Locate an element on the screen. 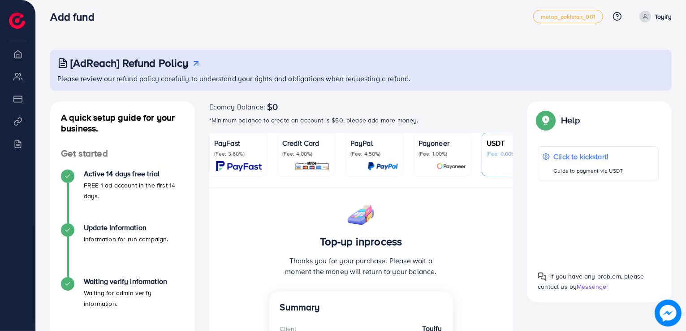 The height and width of the screenshot is (331, 686). h4: Update Information is located at coordinates (126, 227).